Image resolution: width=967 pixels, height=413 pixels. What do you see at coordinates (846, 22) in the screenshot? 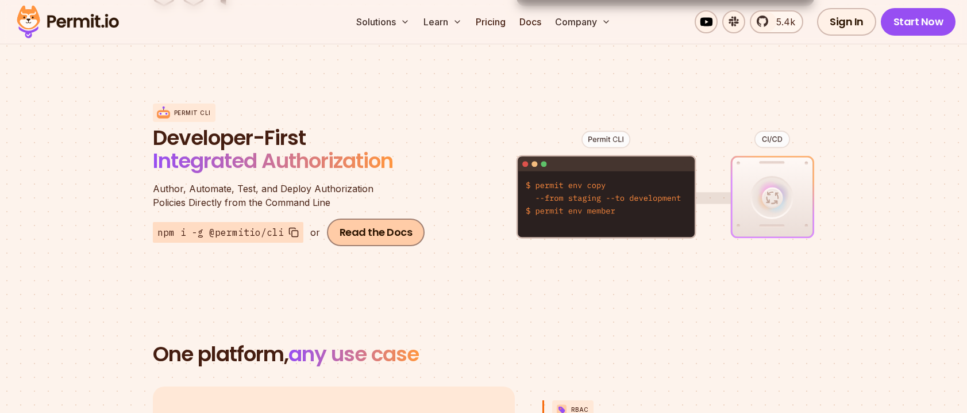
I see `a: Sign In` at bounding box center [846, 22].